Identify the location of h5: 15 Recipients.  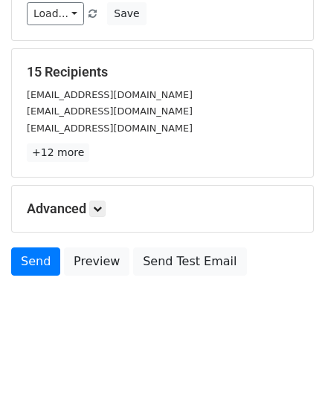
(162, 72).